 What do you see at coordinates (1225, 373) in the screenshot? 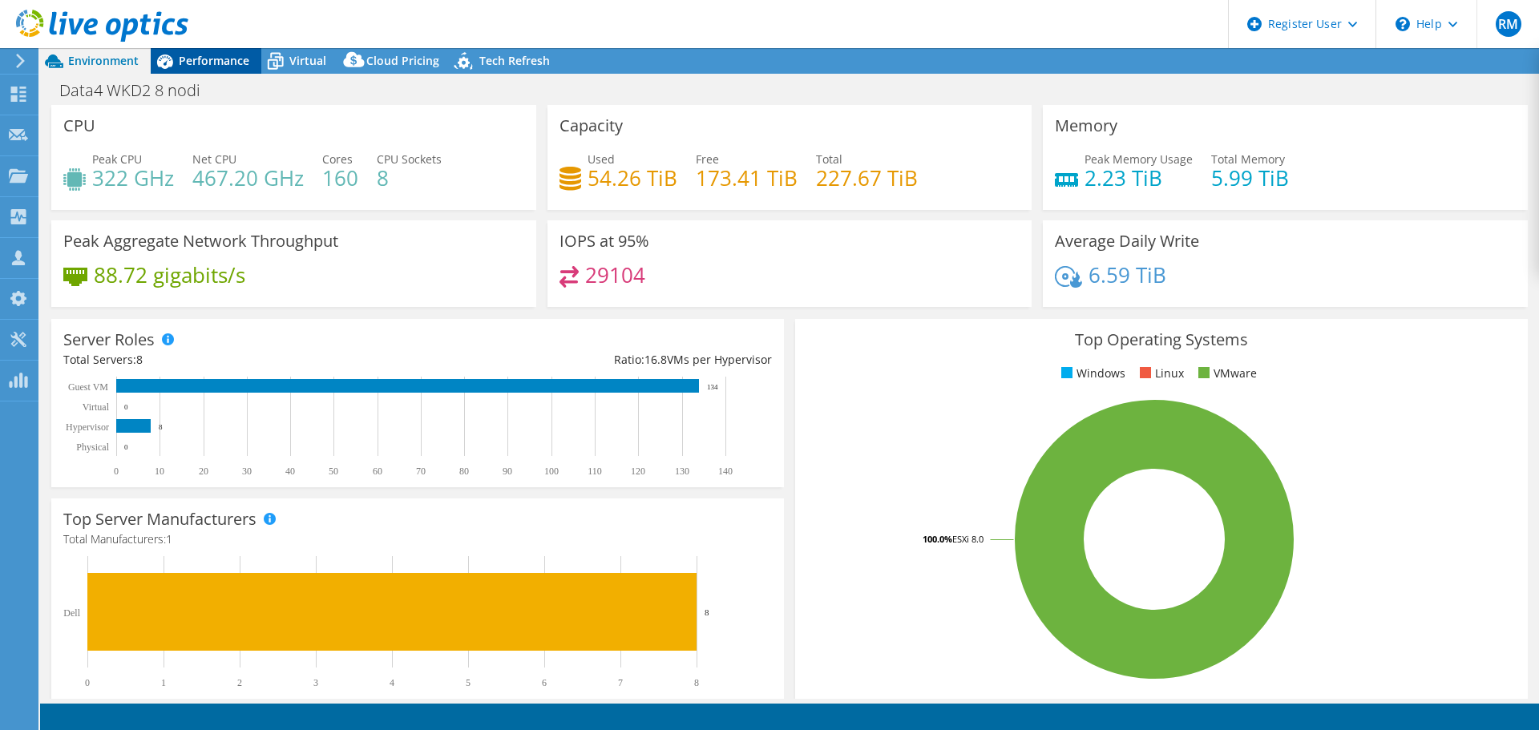
I see `li: VMware` at bounding box center [1225, 373].